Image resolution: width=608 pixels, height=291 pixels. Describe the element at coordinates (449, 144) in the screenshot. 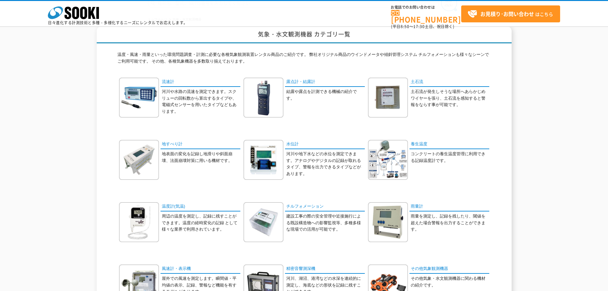

I see `a: 養生温度` at that location.